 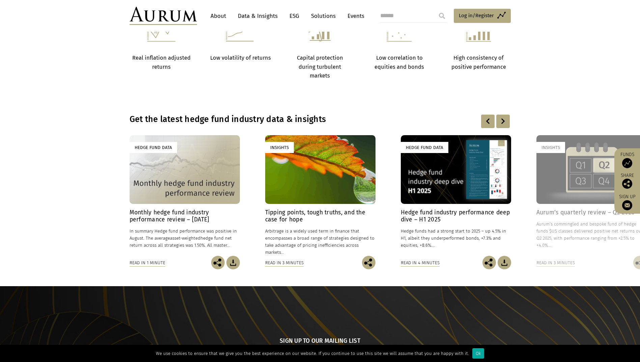 What do you see at coordinates (479, 62) in the screenshot?
I see `strong: High consistency of positive performance` at bounding box center [479, 62].